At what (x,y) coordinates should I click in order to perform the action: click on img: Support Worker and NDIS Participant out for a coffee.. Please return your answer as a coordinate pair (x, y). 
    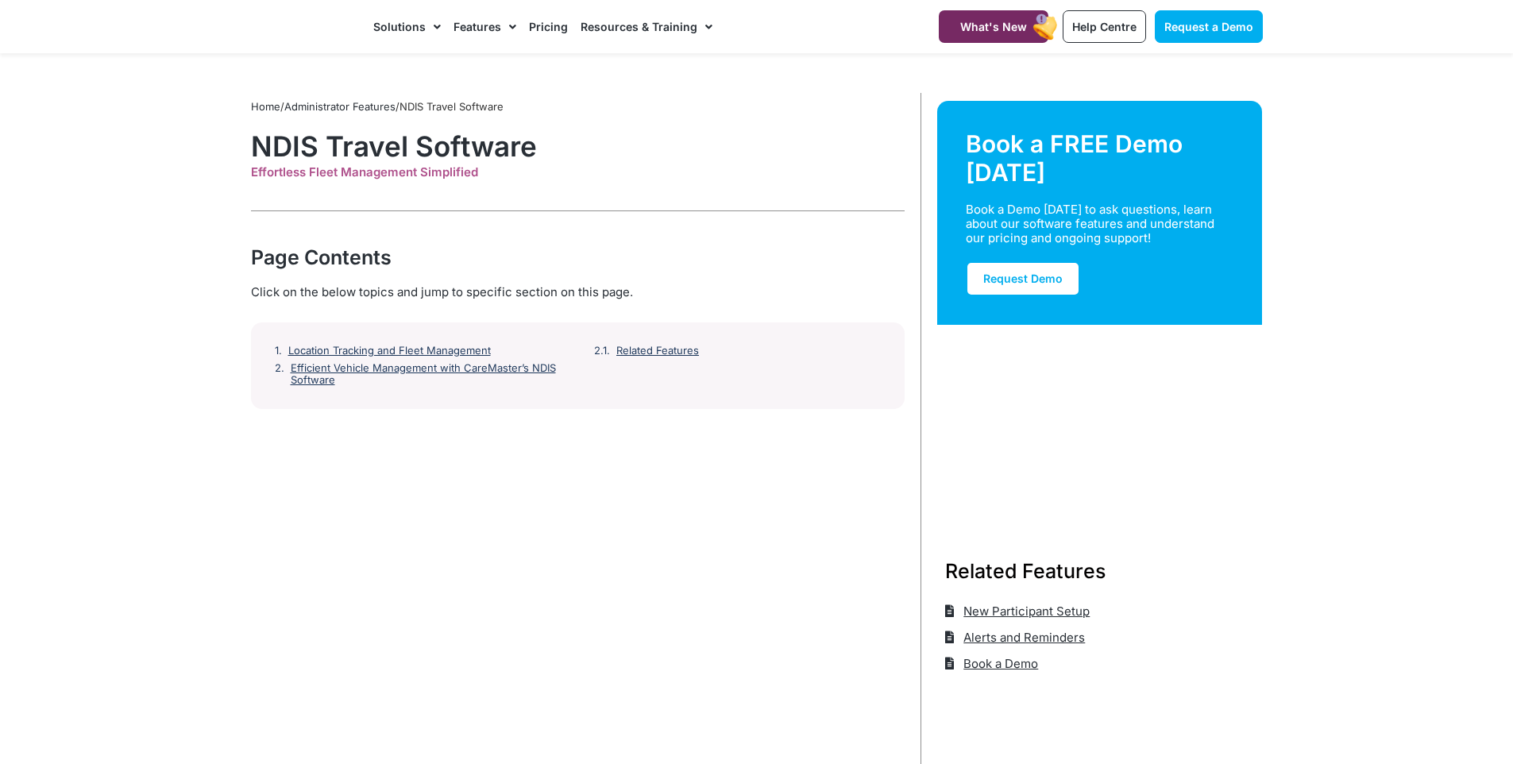
    Looking at the image, I should click on (1100, 422).